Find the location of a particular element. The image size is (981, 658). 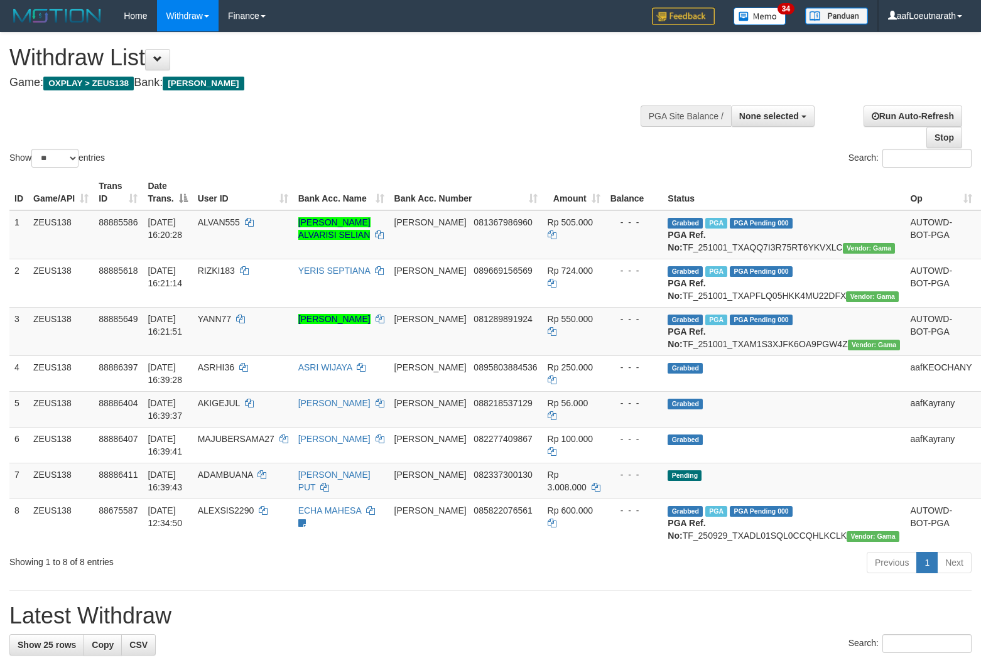

a: Run Auto-Refresh is located at coordinates (912, 116).